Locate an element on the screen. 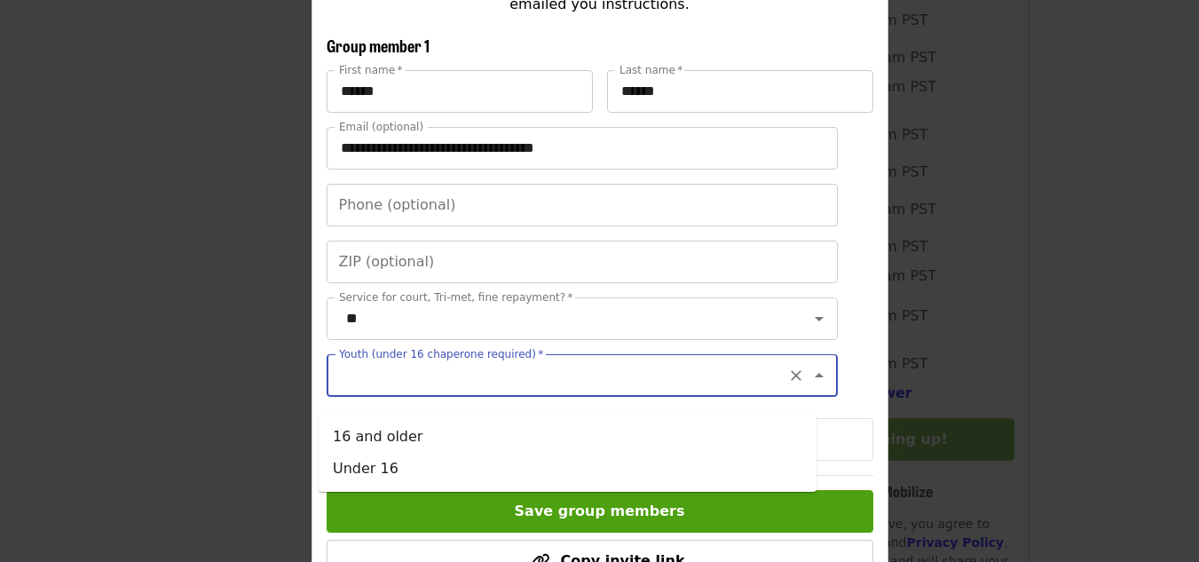 The height and width of the screenshot is (562, 1199). span: Group member 1 is located at coordinates (378, 45).